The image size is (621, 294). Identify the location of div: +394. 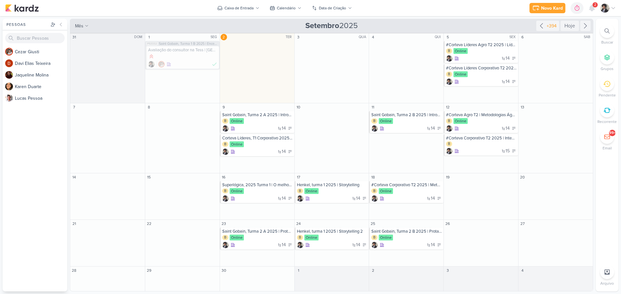
(551, 26).